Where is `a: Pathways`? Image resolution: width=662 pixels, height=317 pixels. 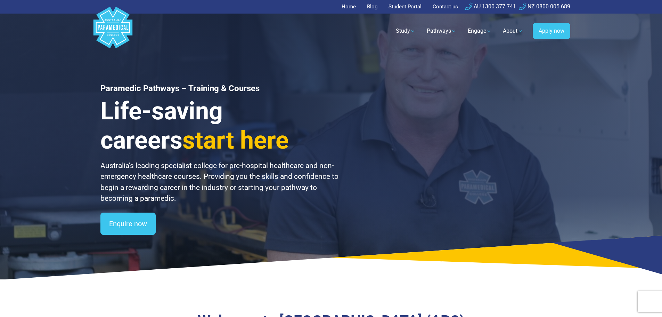 a: Pathways is located at coordinates (442, 31).